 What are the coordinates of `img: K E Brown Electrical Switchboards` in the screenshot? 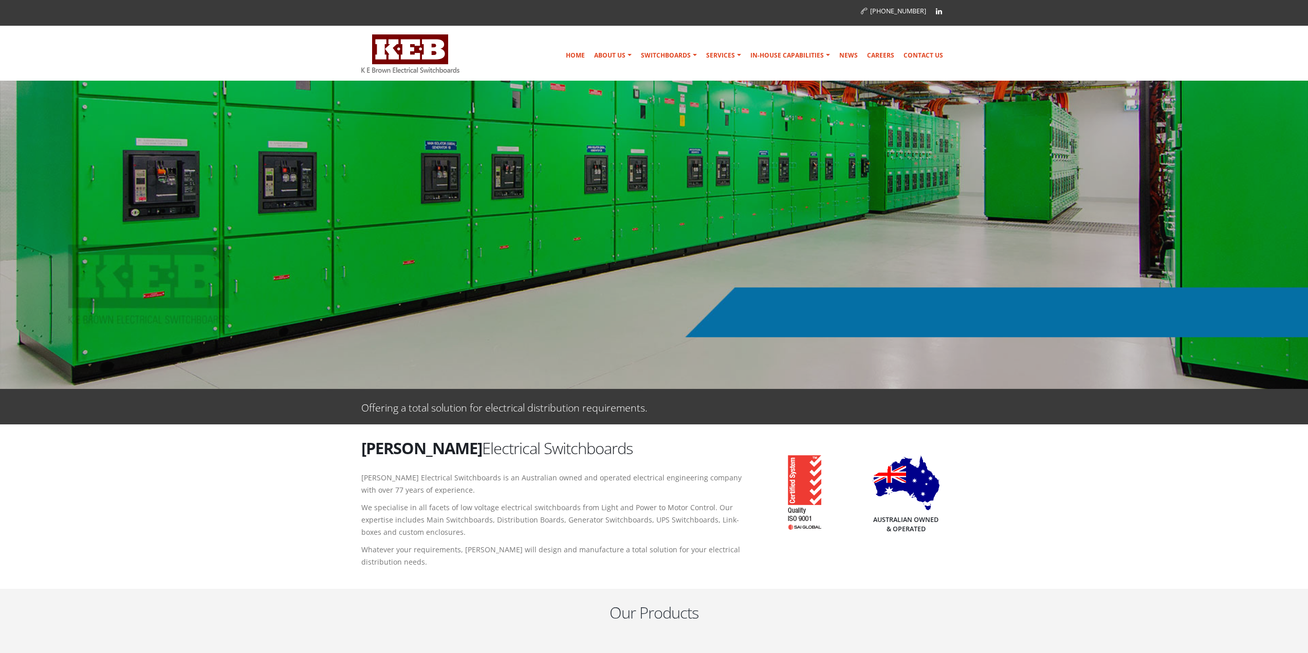 It's located at (410, 53).